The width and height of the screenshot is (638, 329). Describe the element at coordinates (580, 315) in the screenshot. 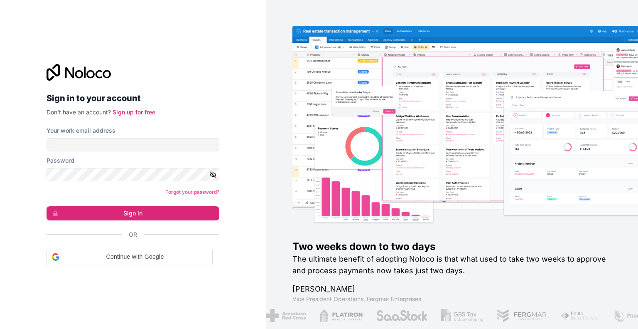

I see `img: /assets/fiera-fwj2N5v4.png` at that location.